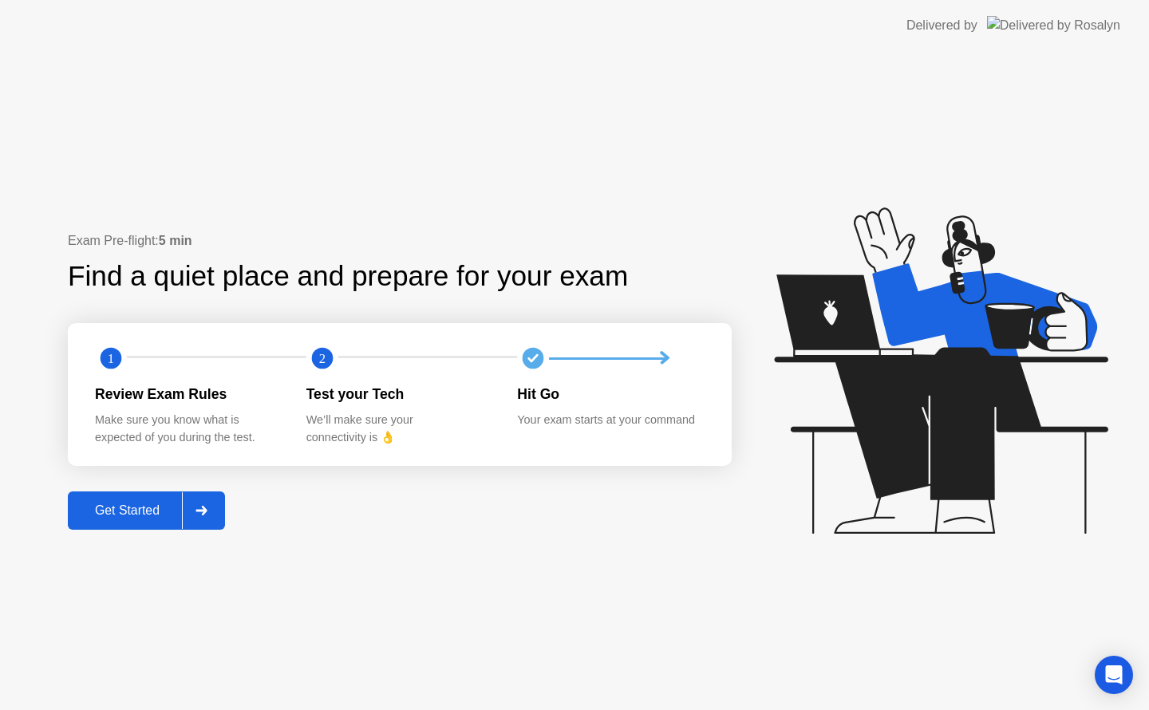 The image size is (1149, 710). Describe the element at coordinates (400, 241) in the screenshot. I see `div: Exam Pre-flight:` at that location.